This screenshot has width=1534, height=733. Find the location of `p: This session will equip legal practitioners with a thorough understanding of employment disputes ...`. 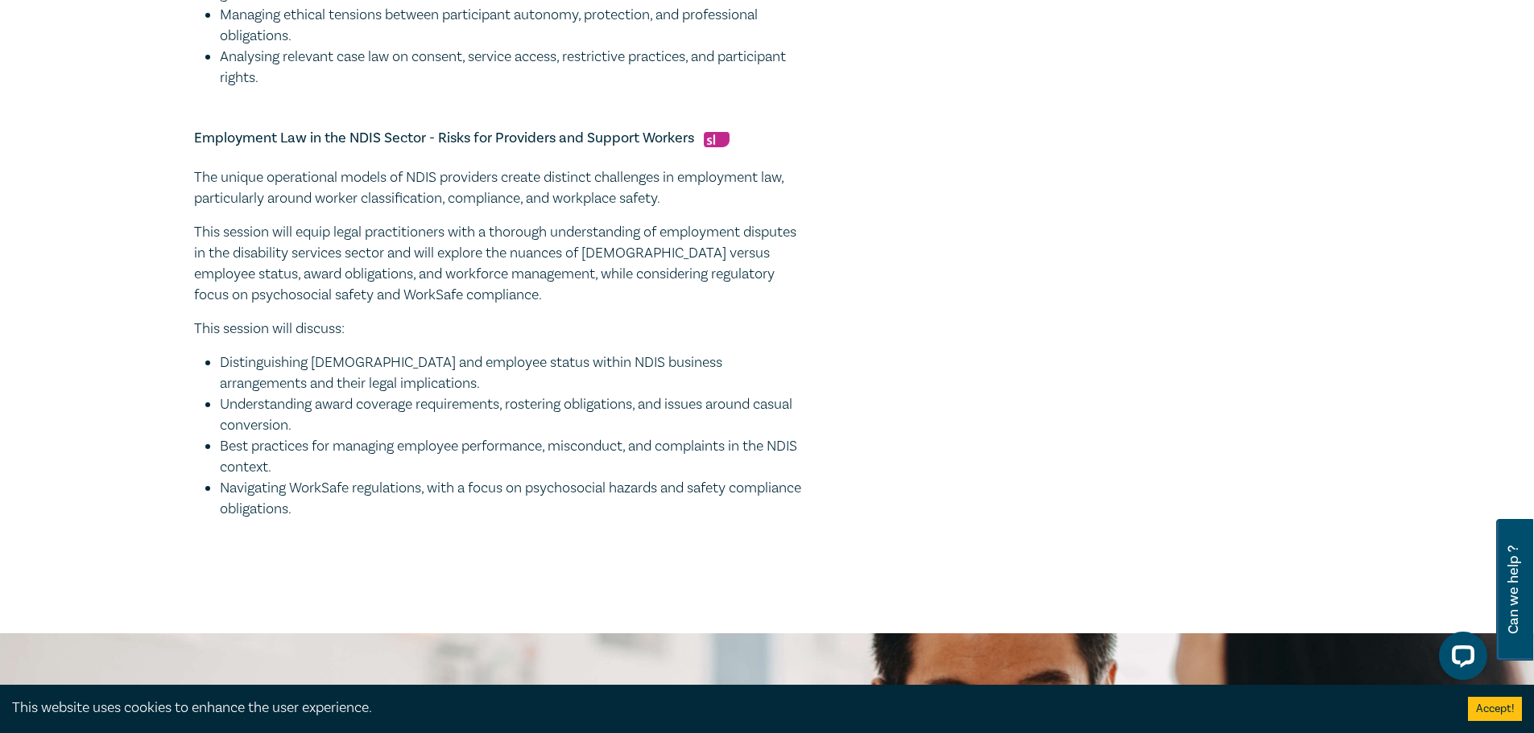

p: This session will equip legal practitioners with a thorough understanding of employment disputes ... is located at coordinates (500, 264).